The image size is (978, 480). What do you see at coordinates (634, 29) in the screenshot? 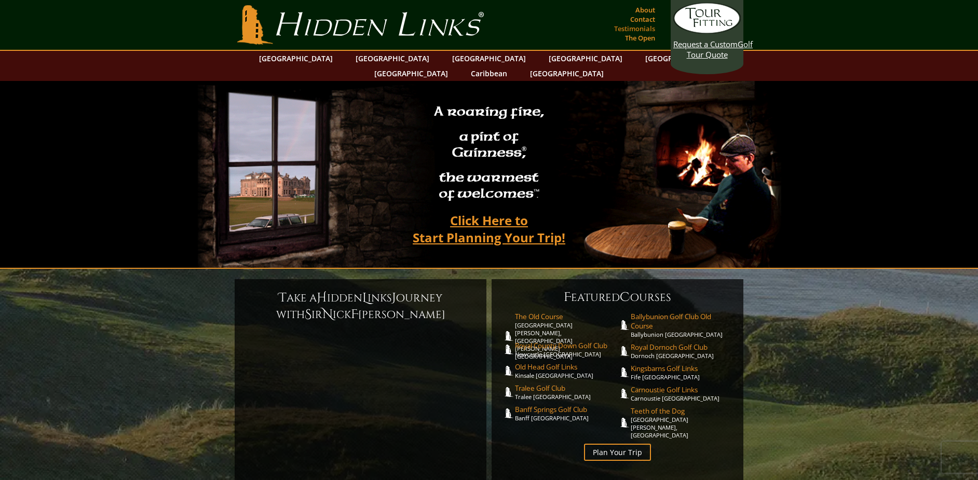
I see `a: Testimonials` at bounding box center [634, 29].